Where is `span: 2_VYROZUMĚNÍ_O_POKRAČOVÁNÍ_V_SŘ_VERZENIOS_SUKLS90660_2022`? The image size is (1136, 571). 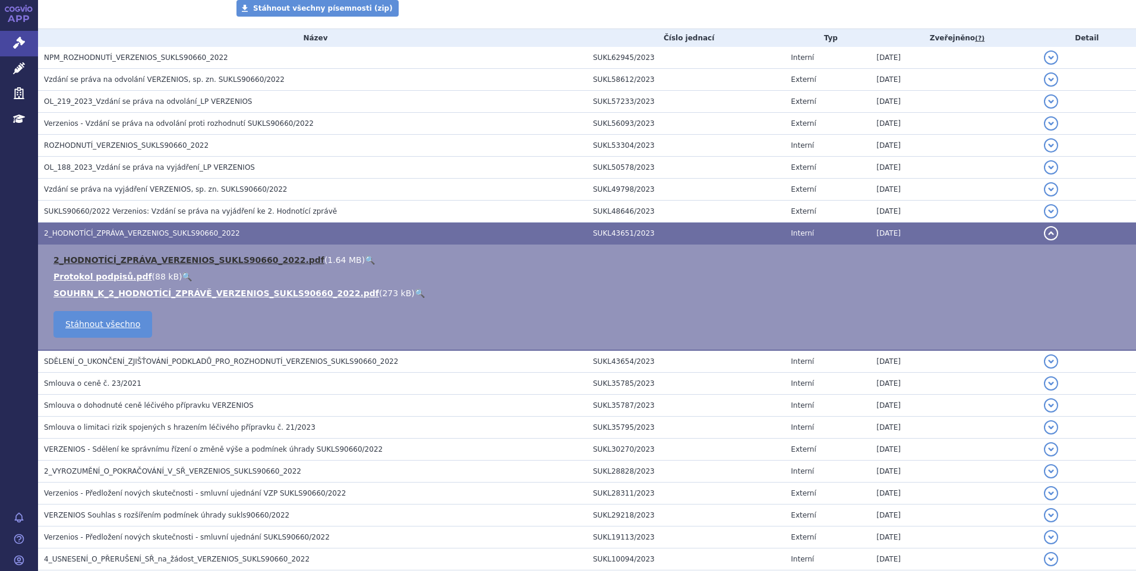
span: 2_VYROZUMĚNÍ_O_POKRAČOVÁNÍ_V_SŘ_VERZENIOS_SUKLS90660_2022 is located at coordinates (172, 472).